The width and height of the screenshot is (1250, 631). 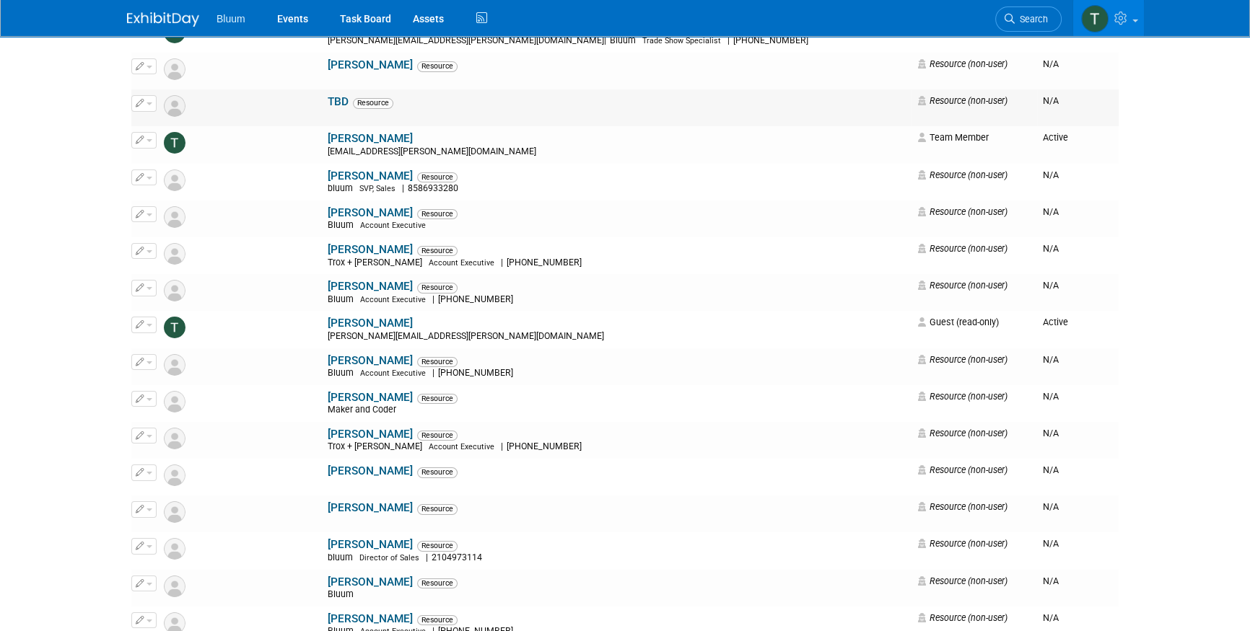 What do you see at coordinates (175, 328) in the screenshot?
I see `img: Tom Gust` at bounding box center [175, 328].